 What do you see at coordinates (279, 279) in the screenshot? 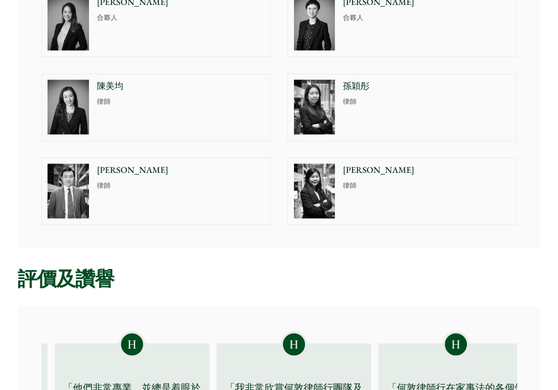
I see `h2: 評價及讚譽` at bounding box center [279, 279].